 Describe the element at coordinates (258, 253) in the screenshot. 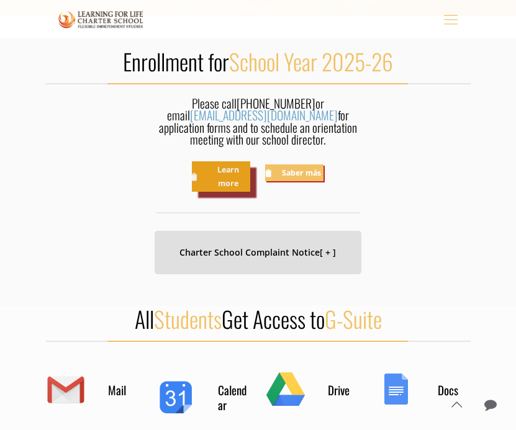

I see `h4: Charter School Complaint Notice` at that location.